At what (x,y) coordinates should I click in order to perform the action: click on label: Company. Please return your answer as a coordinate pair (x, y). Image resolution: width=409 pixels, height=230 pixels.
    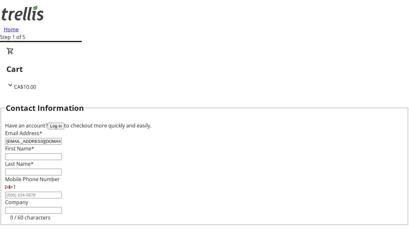
    Looking at the image, I should click on (17, 202).